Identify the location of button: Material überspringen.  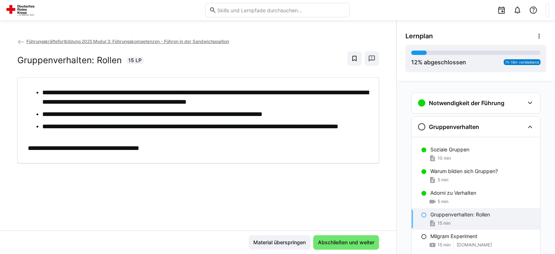
(279, 242).